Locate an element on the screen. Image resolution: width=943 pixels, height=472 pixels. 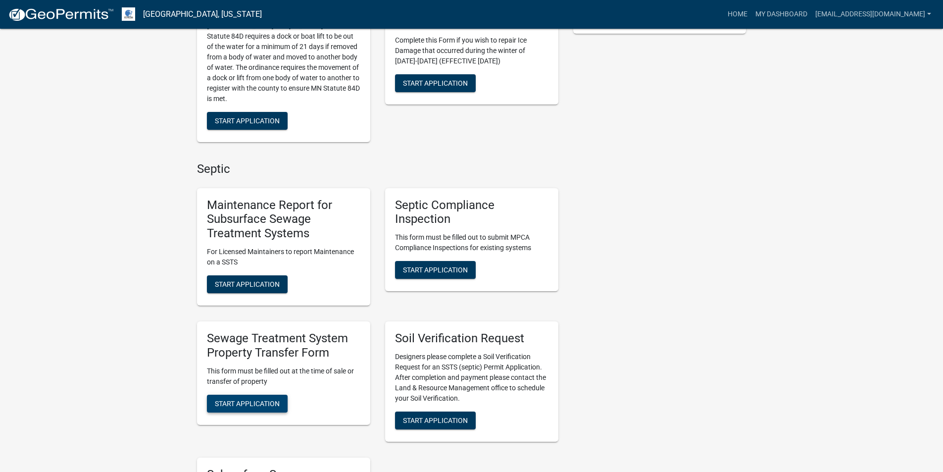
a: My Dashboard is located at coordinates (781, 14).